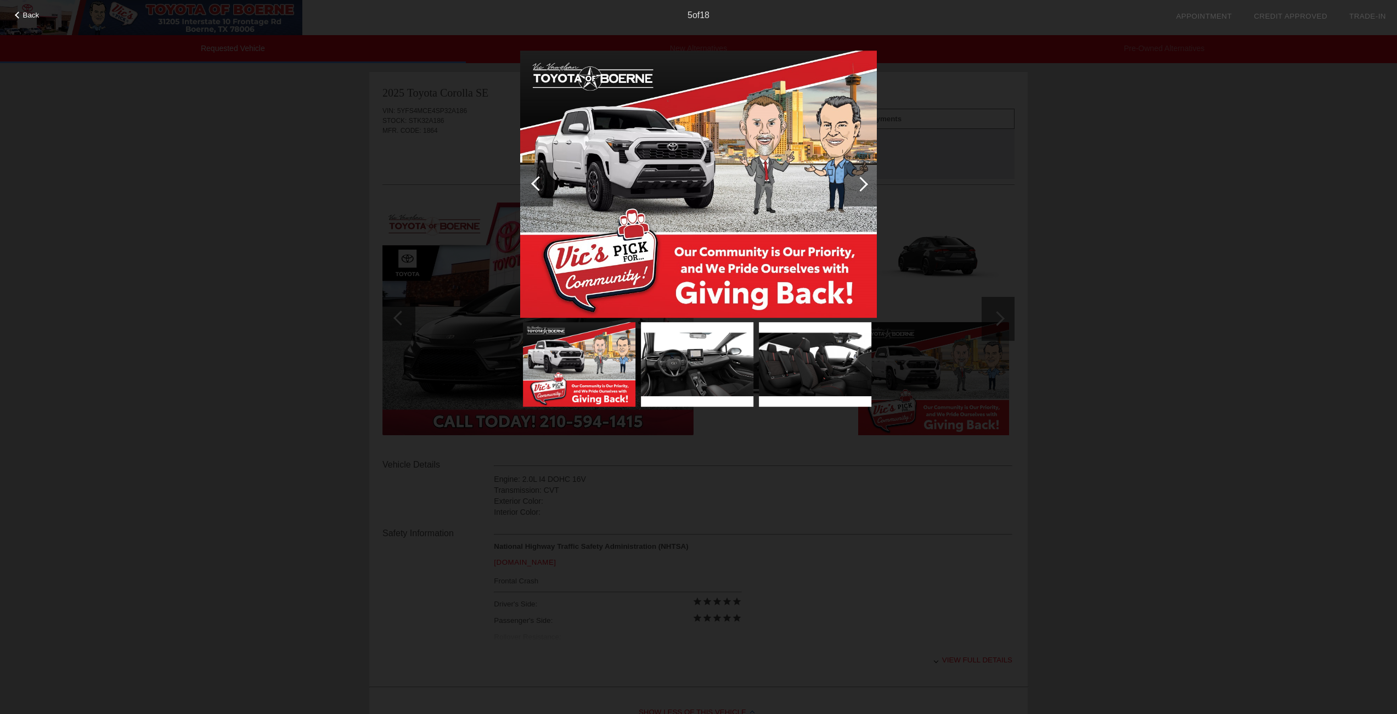 The width and height of the screenshot is (1397, 714). Describe the element at coordinates (690, 15) in the screenshot. I see `span: 5` at that location.